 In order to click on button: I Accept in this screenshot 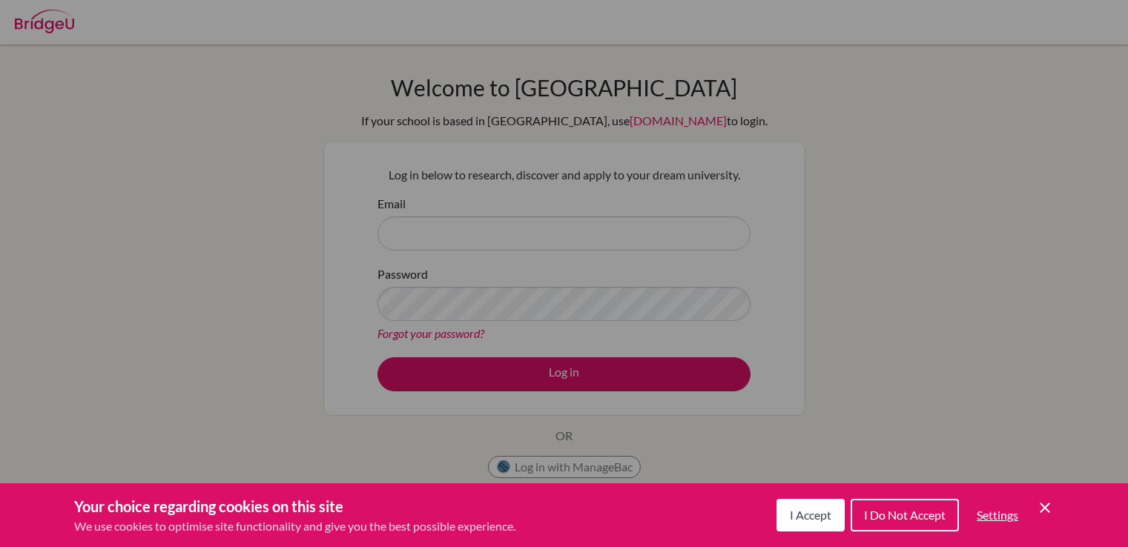, I will do `click(811, 515)`.